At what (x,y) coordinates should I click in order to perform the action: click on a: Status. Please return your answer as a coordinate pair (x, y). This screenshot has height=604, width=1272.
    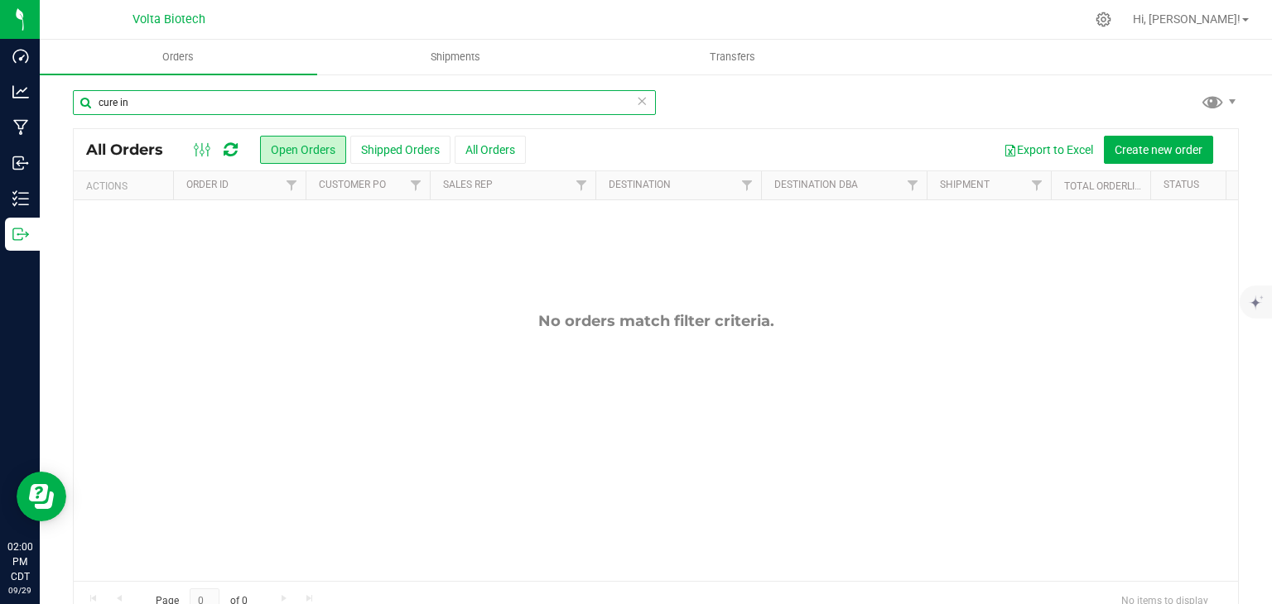
    Looking at the image, I should click on (1181, 185).